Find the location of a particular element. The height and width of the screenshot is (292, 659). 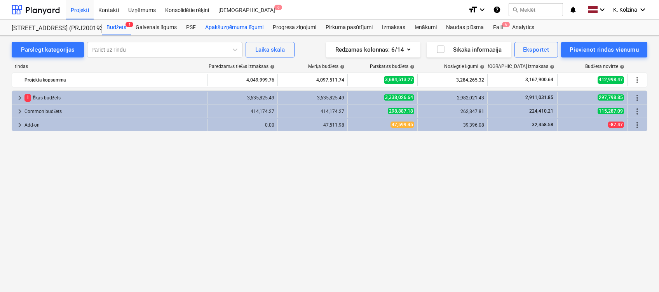

div: Projekta kopsumma is located at coordinates (114, 80).